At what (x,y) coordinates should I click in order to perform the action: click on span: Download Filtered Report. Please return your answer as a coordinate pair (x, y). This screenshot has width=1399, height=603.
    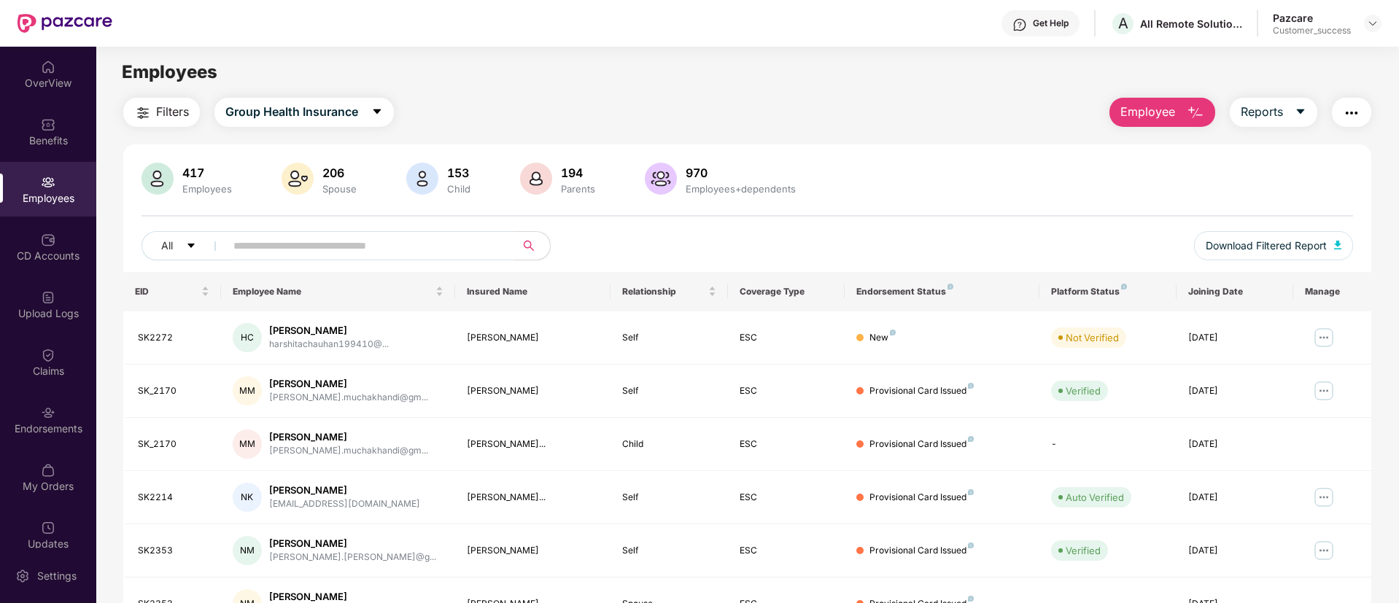
    Looking at the image, I should click on (1267, 246).